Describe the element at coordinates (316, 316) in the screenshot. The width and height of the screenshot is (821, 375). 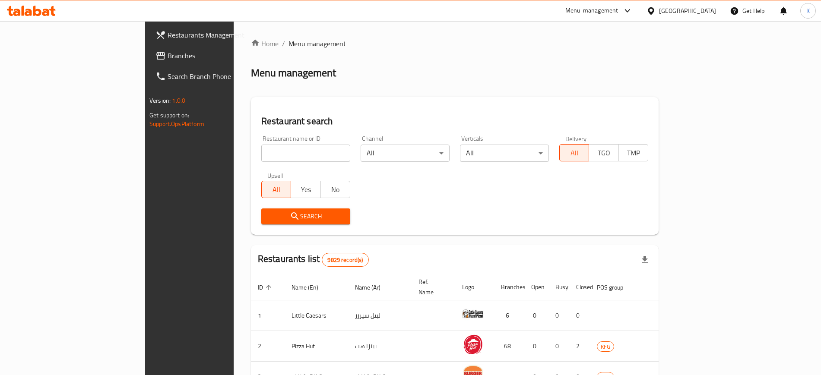
I see `td: Little Caesars` at that location.